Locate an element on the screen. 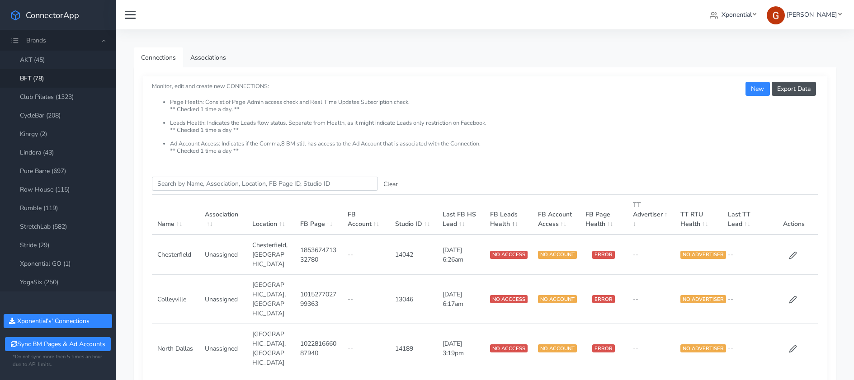 Image resolution: width=854 pixels, height=380 pixels. span: Xponential is located at coordinates (737, 14).